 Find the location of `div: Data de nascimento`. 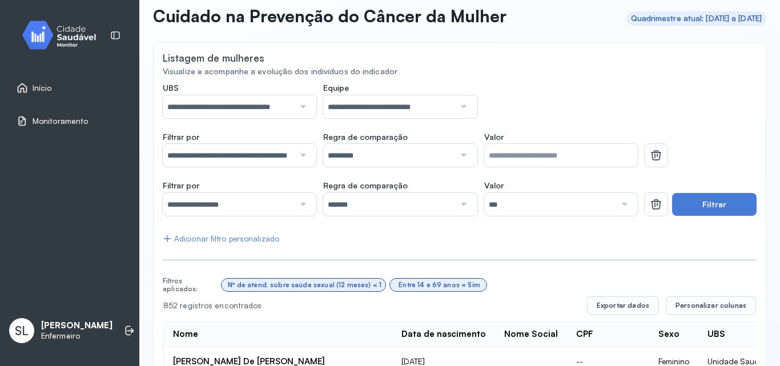

div: Data de nascimento is located at coordinates (444, 334).